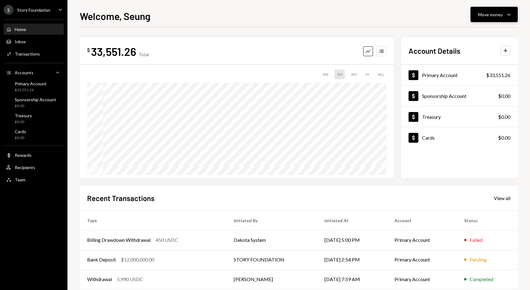  What do you see at coordinates (24, 72) in the screenshot?
I see `div: Accounts` at bounding box center [24, 72].